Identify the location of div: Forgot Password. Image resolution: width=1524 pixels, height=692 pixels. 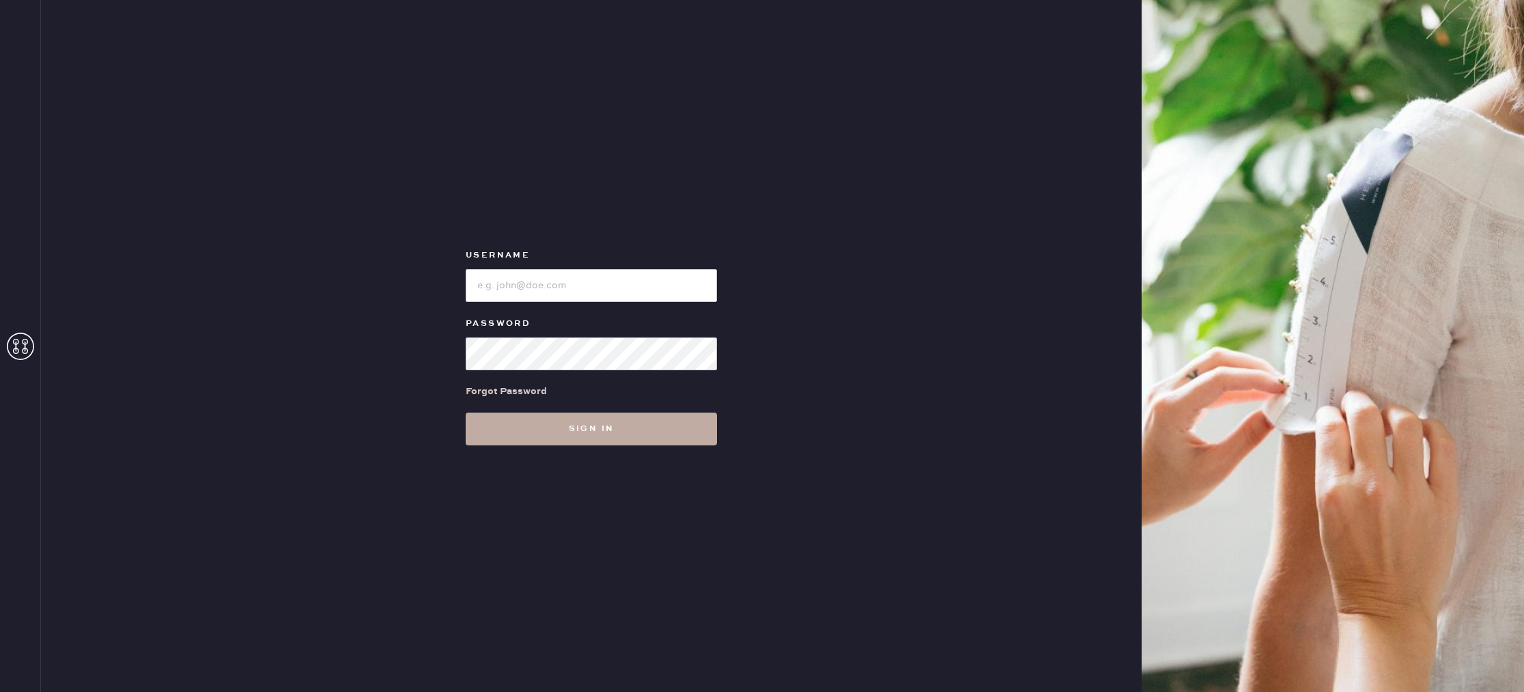
(506, 391).